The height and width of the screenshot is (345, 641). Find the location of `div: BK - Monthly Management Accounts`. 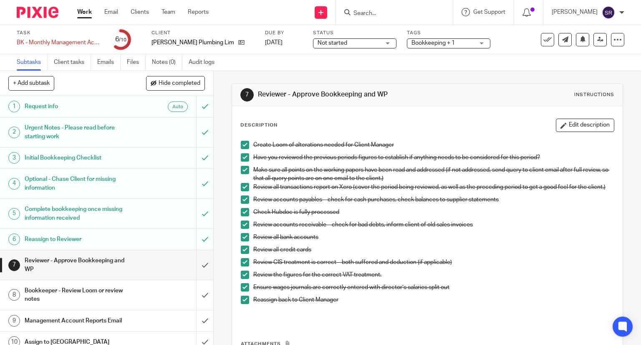

div: BK - Monthly Management Accounts is located at coordinates (58, 43).